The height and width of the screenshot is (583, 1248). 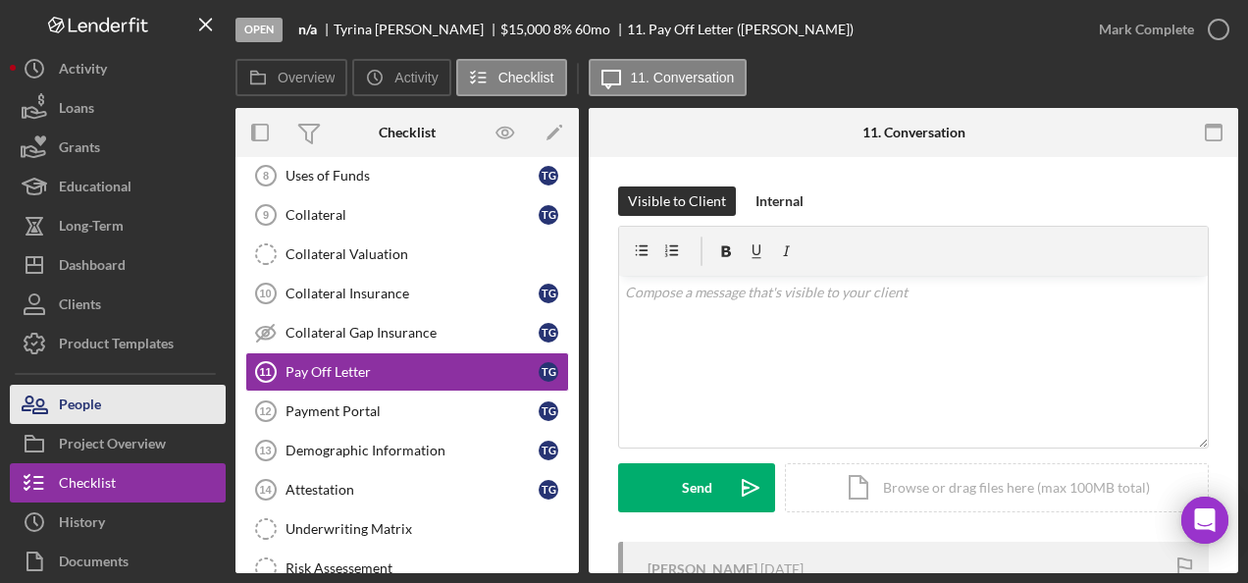 What do you see at coordinates (91, 228) in the screenshot?
I see `div: Long-Term` at bounding box center [91, 228].